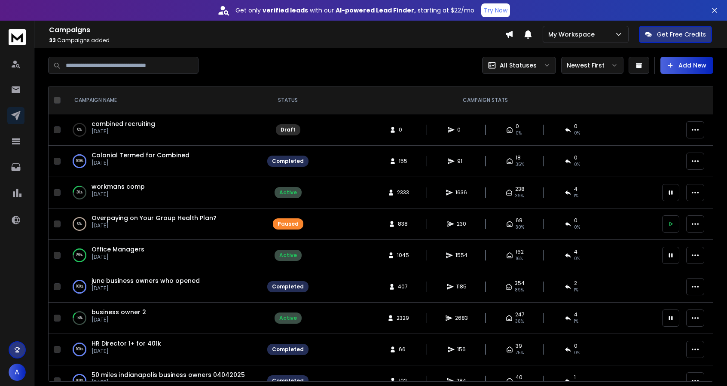  I want to click on span: 89 %, so click(519, 290).